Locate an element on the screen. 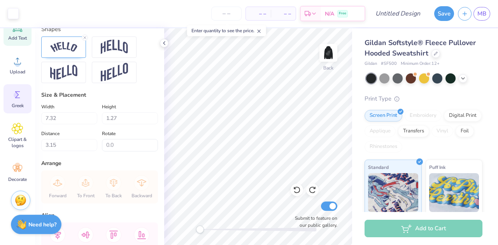 This screenshot has width=498, height=245. input: Untitled Design is located at coordinates (397, 14).